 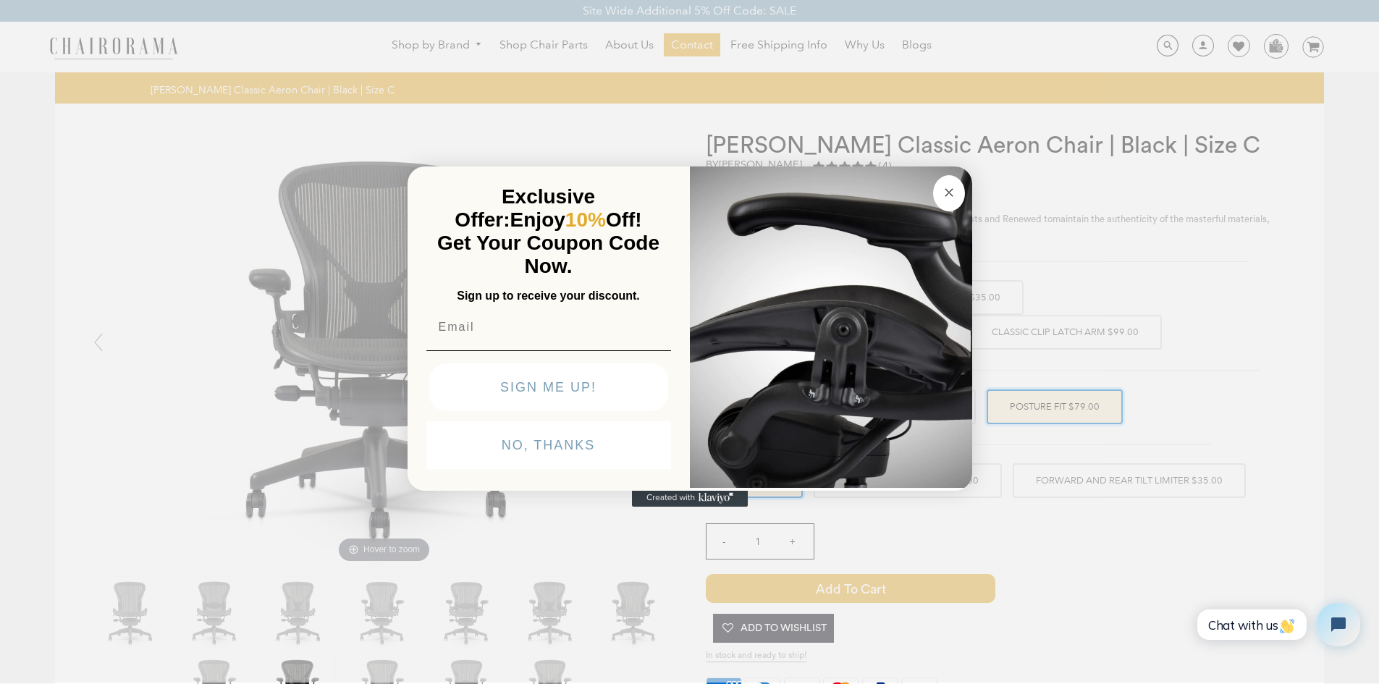 I want to click on span: Enjoy Off!, so click(x=576, y=219).